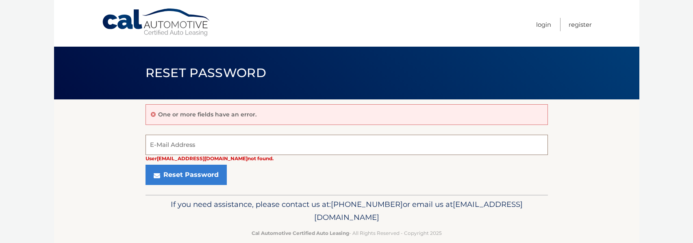 The height and width of the screenshot is (243, 693). I want to click on a: Login, so click(543, 24).